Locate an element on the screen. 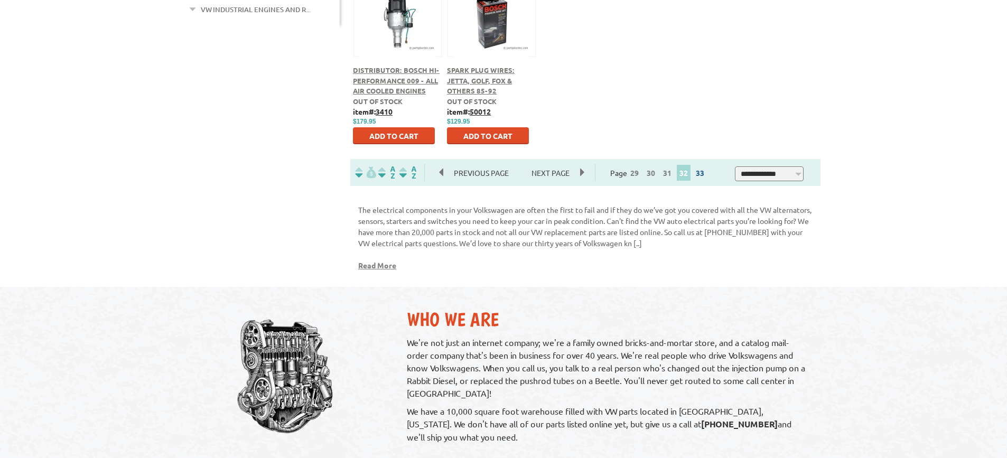 The width and height of the screenshot is (1007, 458). span: $179.95 is located at coordinates (364, 122).